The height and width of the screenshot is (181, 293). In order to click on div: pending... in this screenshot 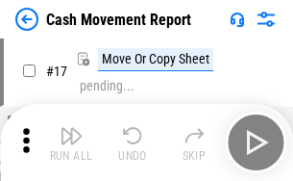, I will do `click(107, 85)`.